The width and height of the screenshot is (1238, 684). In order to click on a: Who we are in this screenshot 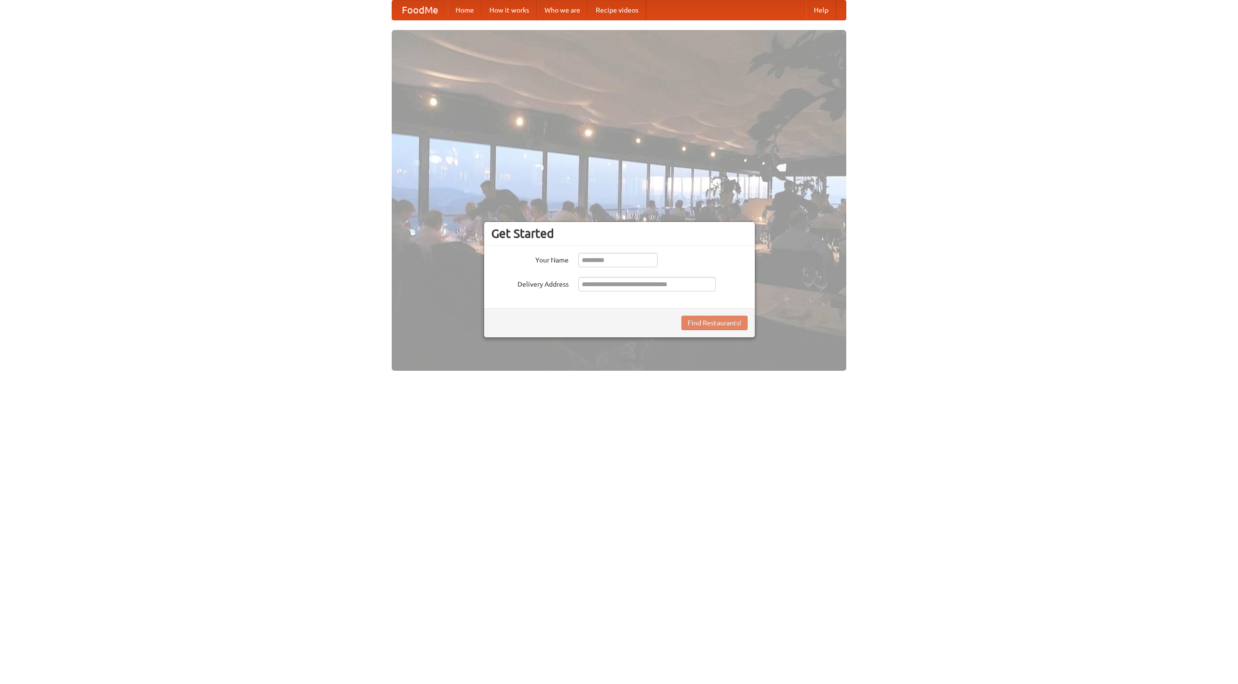, I will do `click(563, 10)`.